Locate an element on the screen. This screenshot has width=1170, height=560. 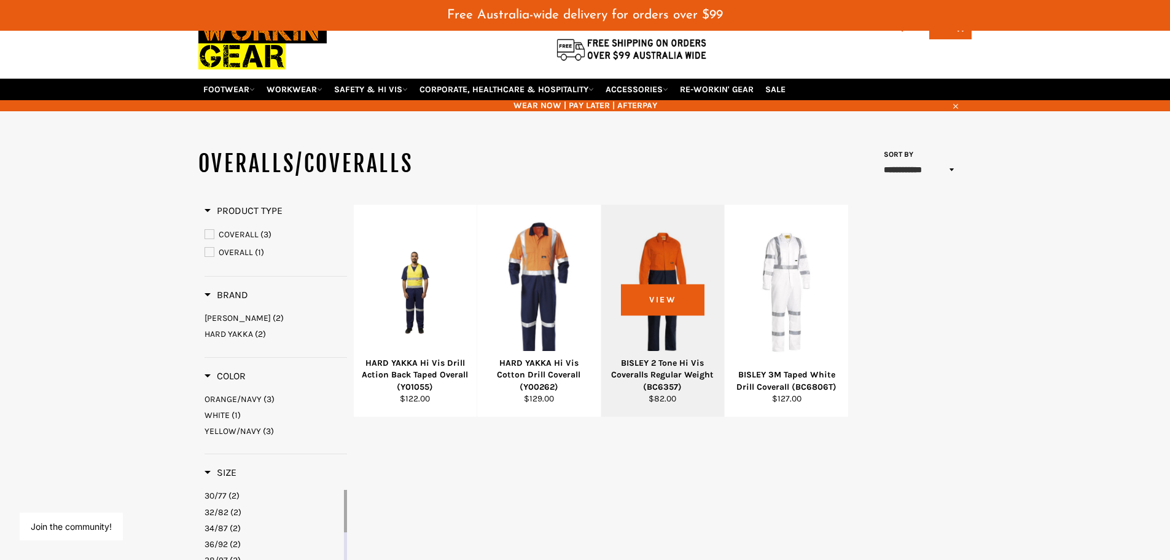
span: WHITE is located at coordinates (217, 415).